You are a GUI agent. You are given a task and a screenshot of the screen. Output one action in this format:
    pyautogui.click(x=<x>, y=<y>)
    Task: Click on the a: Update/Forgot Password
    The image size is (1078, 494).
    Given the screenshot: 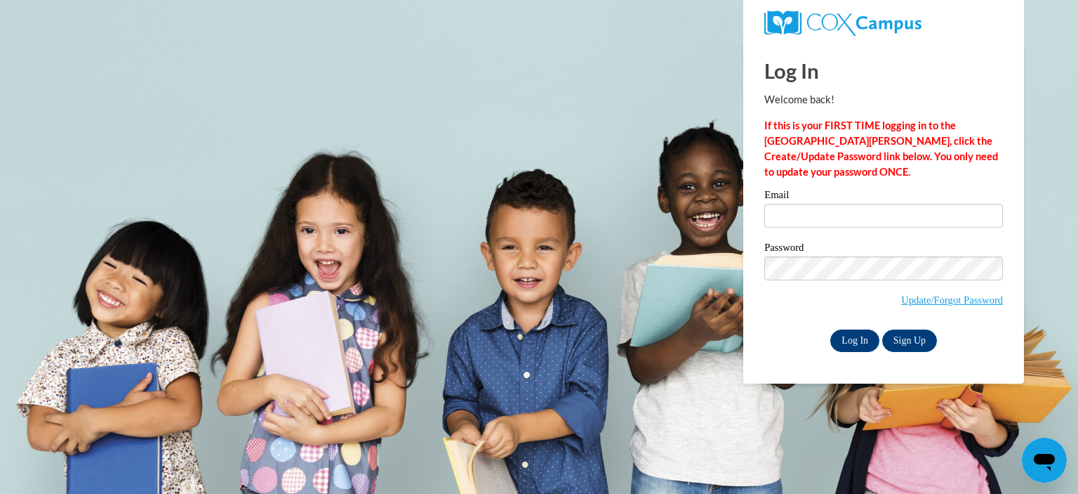 What is the action you would take?
    pyautogui.click(x=952, y=300)
    